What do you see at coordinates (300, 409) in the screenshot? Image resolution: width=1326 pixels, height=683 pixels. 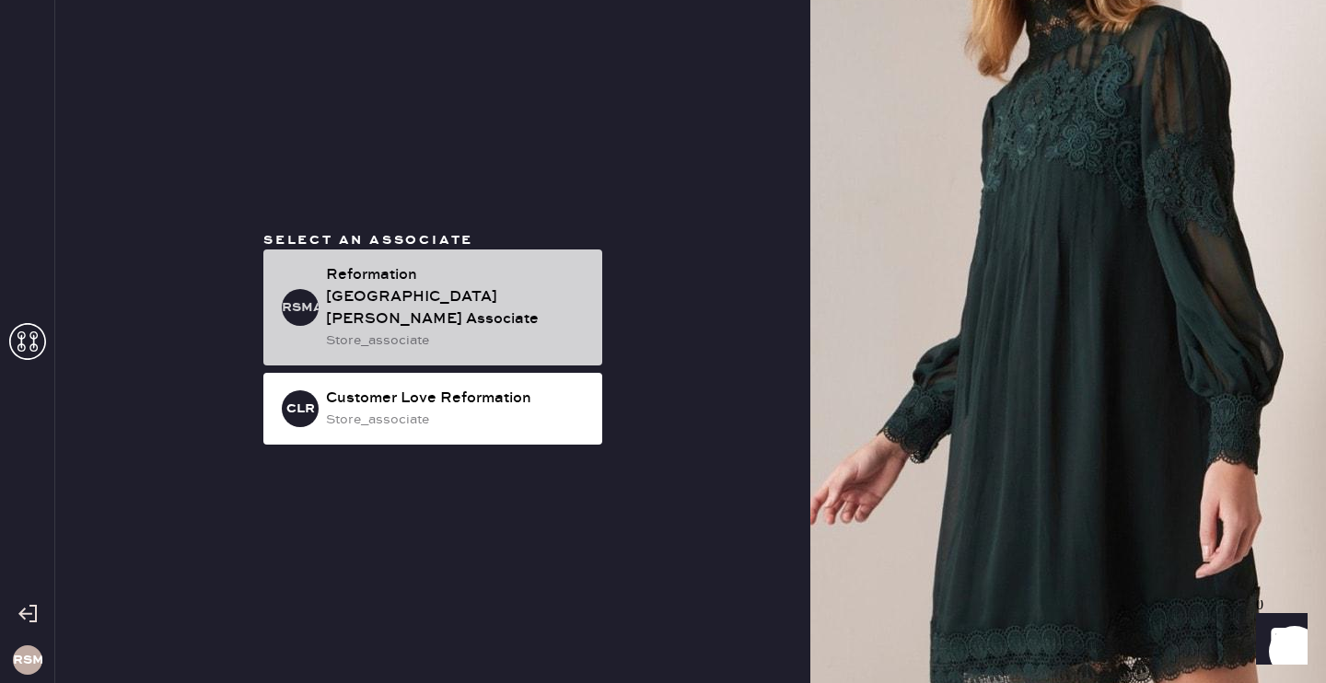 I see `h3: CLR` at bounding box center [300, 409].